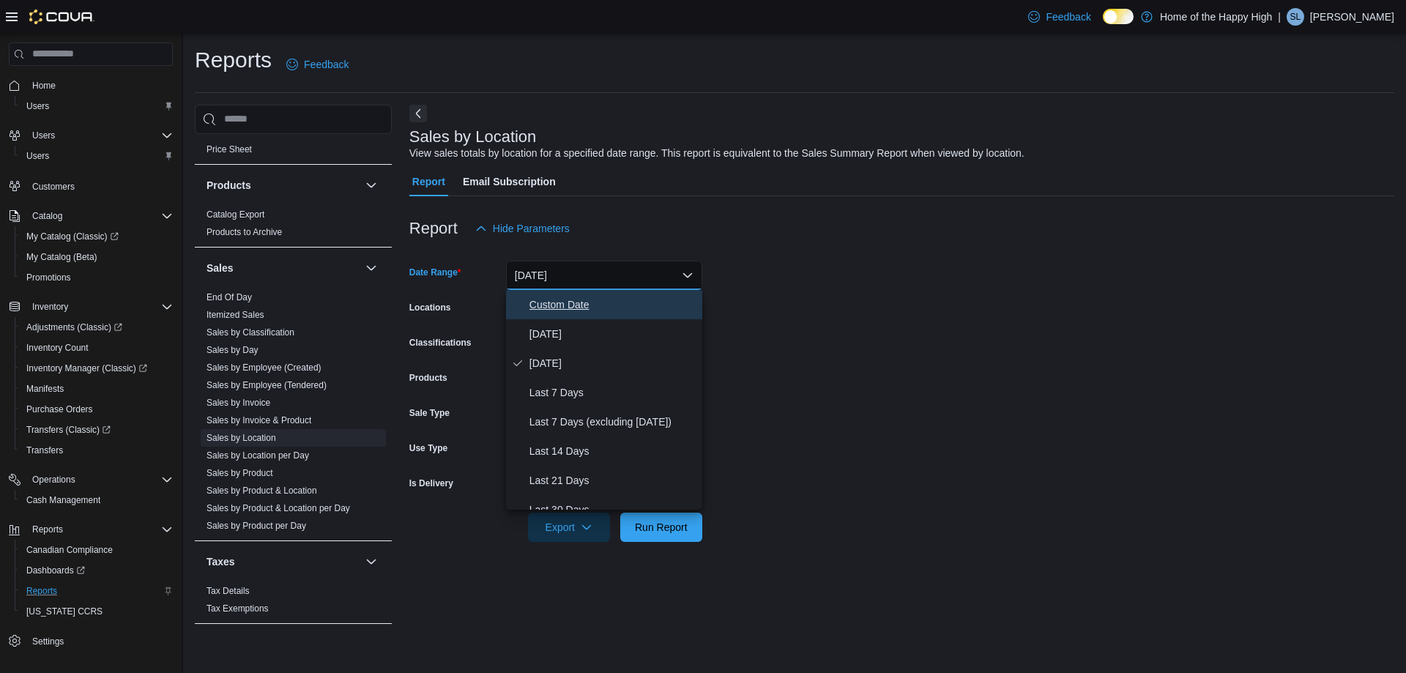 This screenshot has height=673, width=1406. What do you see at coordinates (61, 17) in the screenshot?
I see `img: Cova` at bounding box center [61, 17].